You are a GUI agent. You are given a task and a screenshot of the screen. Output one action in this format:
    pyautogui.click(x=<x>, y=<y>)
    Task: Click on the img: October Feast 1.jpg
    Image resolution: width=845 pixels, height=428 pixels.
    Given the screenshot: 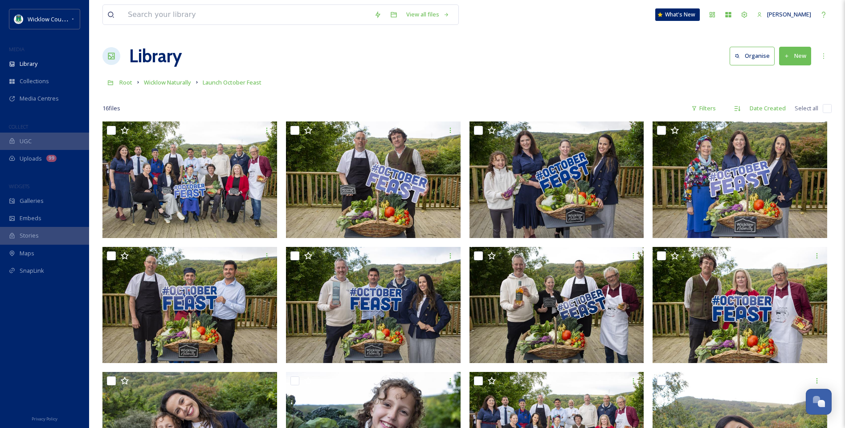 What is the action you would take?
    pyautogui.click(x=190, y=180)
    